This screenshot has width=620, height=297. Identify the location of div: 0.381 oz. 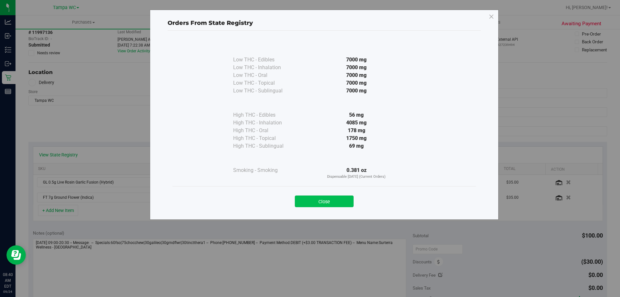
(357, 173).